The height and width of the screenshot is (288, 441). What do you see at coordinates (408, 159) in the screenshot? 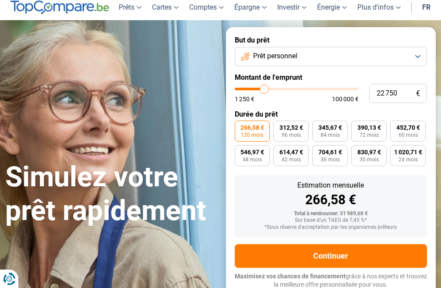
I see `span: 24 mois` at bounding box center [408, 159].